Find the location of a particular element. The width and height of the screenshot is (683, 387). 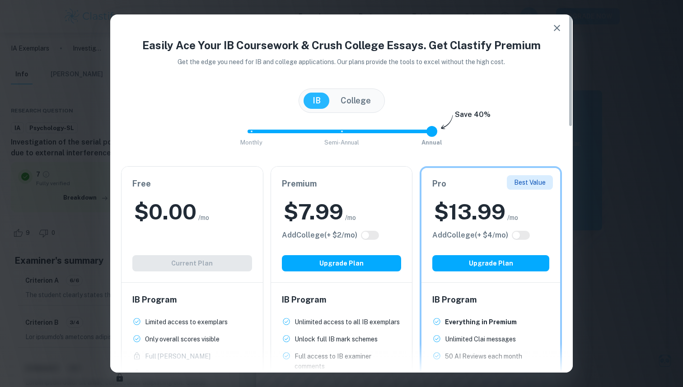

p: Limited access to exemplars is located at coordinates (186, 322).